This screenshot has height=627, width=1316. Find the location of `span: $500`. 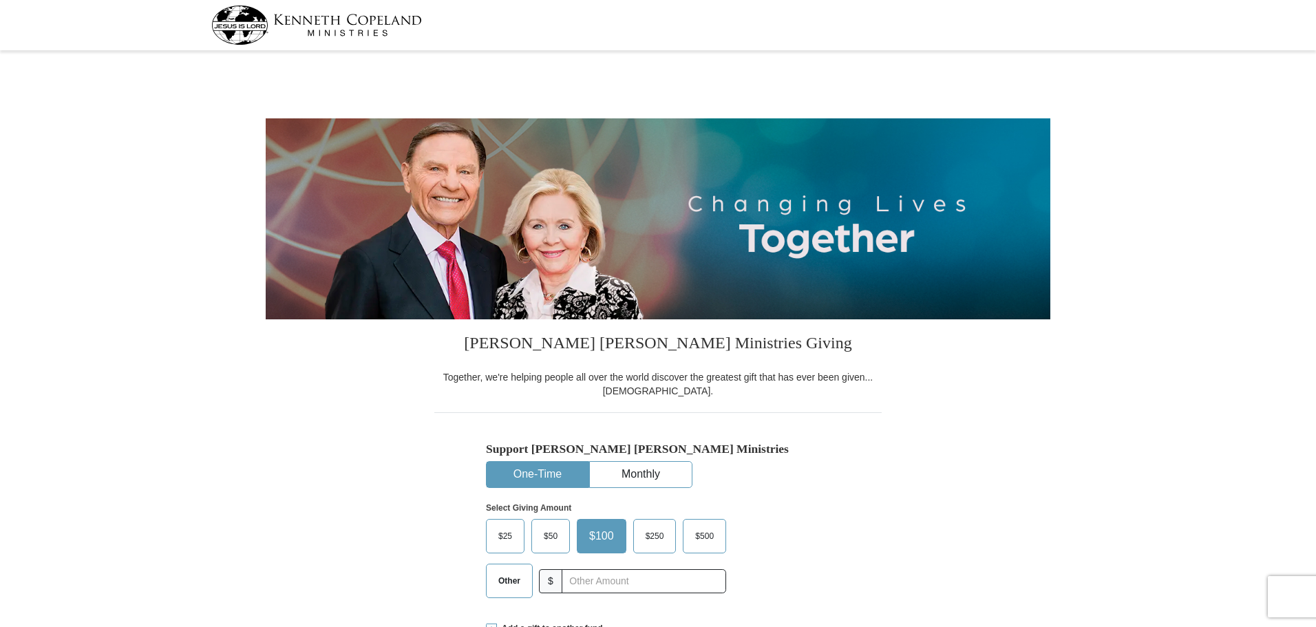

span: $500 is located at coordinates (704, 536).